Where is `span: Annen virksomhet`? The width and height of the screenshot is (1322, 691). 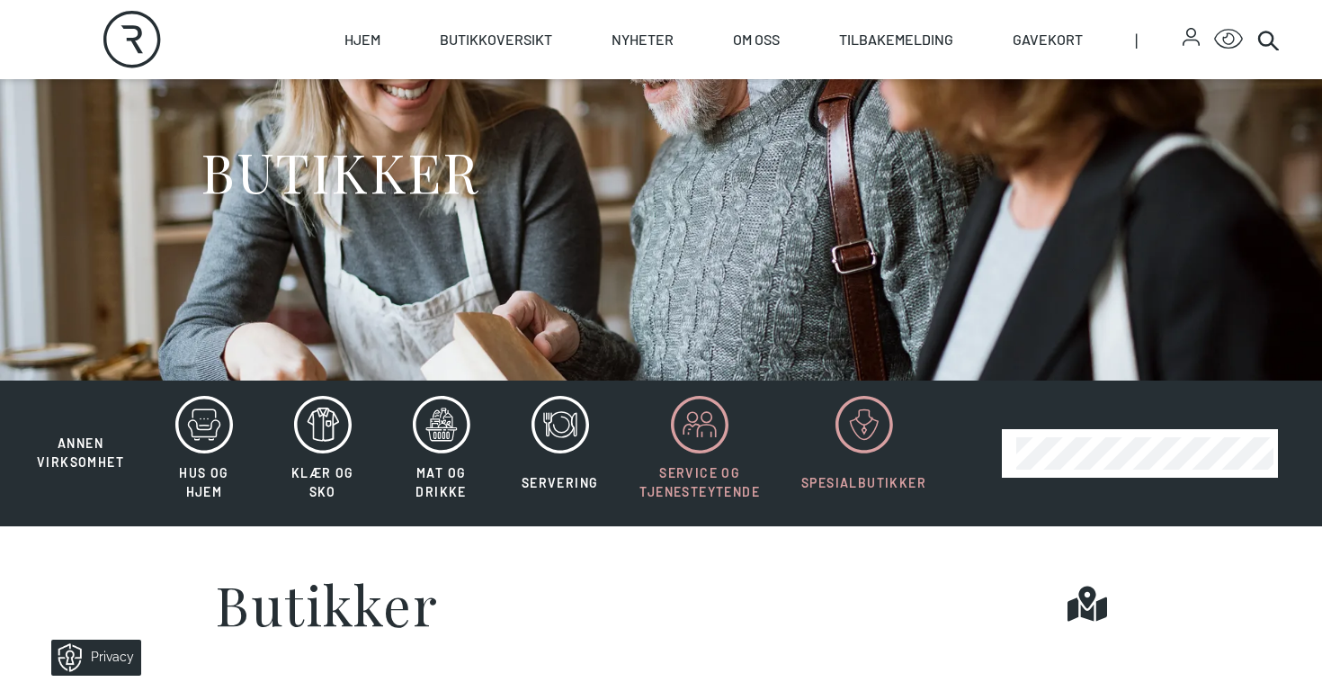 span: Annen virksomhet is located at coordinates (80, 452).